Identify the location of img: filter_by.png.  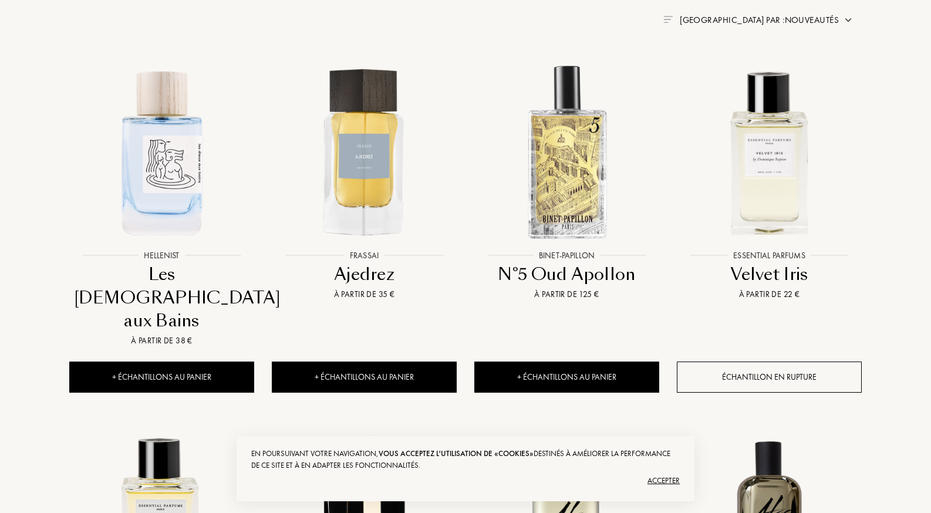
(668, 19).